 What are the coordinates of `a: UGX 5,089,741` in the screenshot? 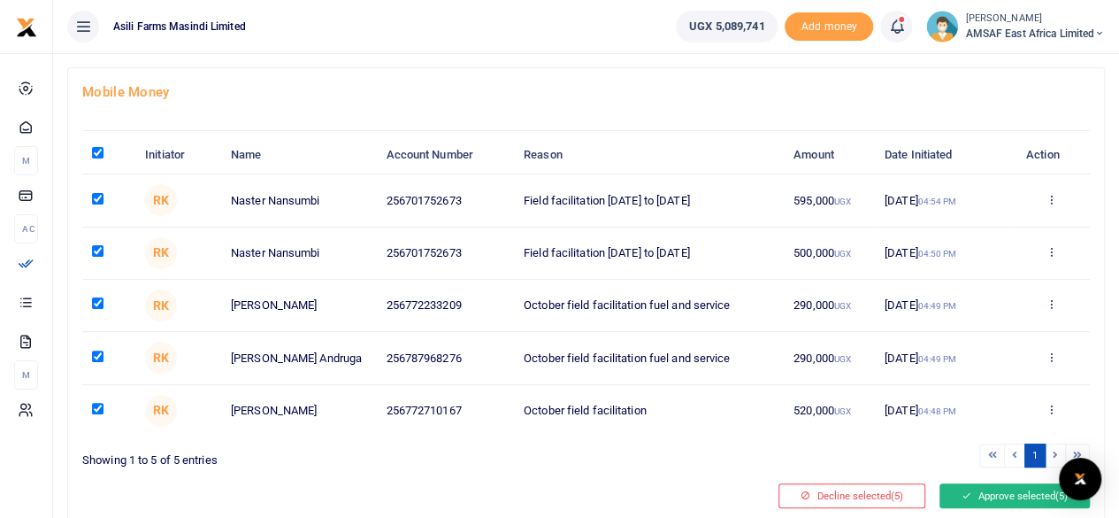 It's located at (726, 27).